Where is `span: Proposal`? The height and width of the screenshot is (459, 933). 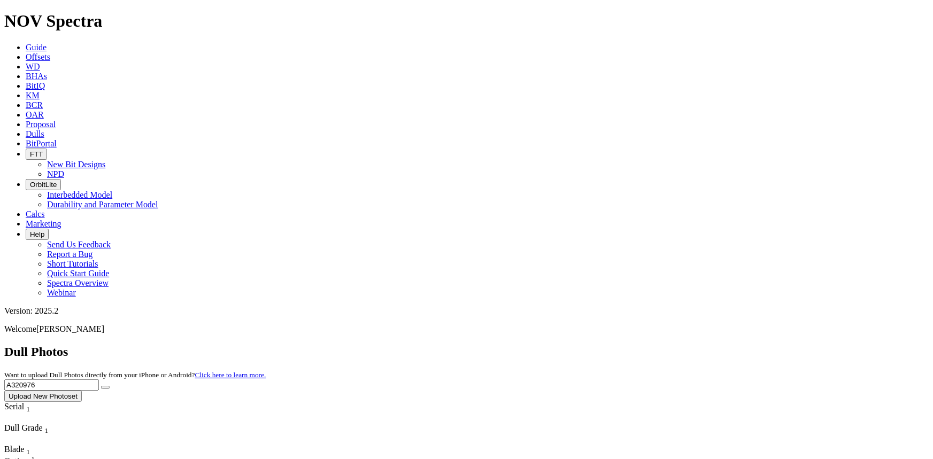 span: Proposal is located at coordinates (41, 124).